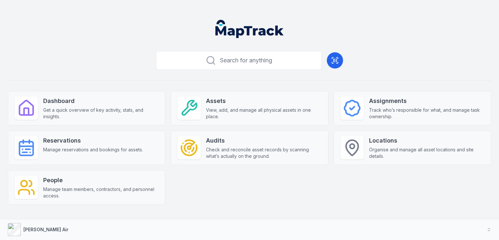 The height and width of the screenshot is (240, 499). Describe the element at coordinates (249, 29) in the screenshot. I see `nav: Global` at that location.